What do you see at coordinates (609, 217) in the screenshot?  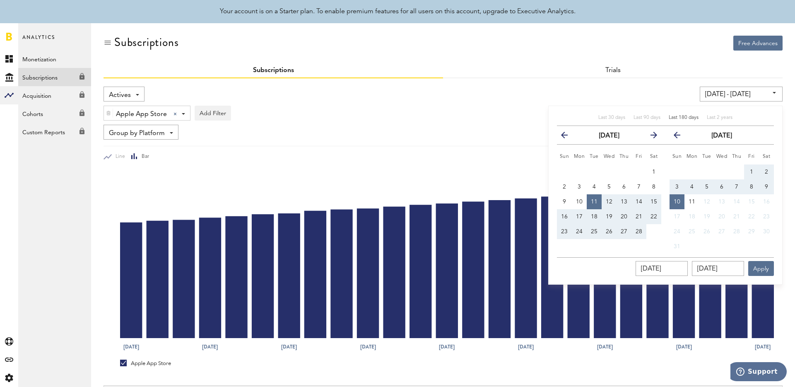 I see `button: 19` at bounding box center [609, 217].